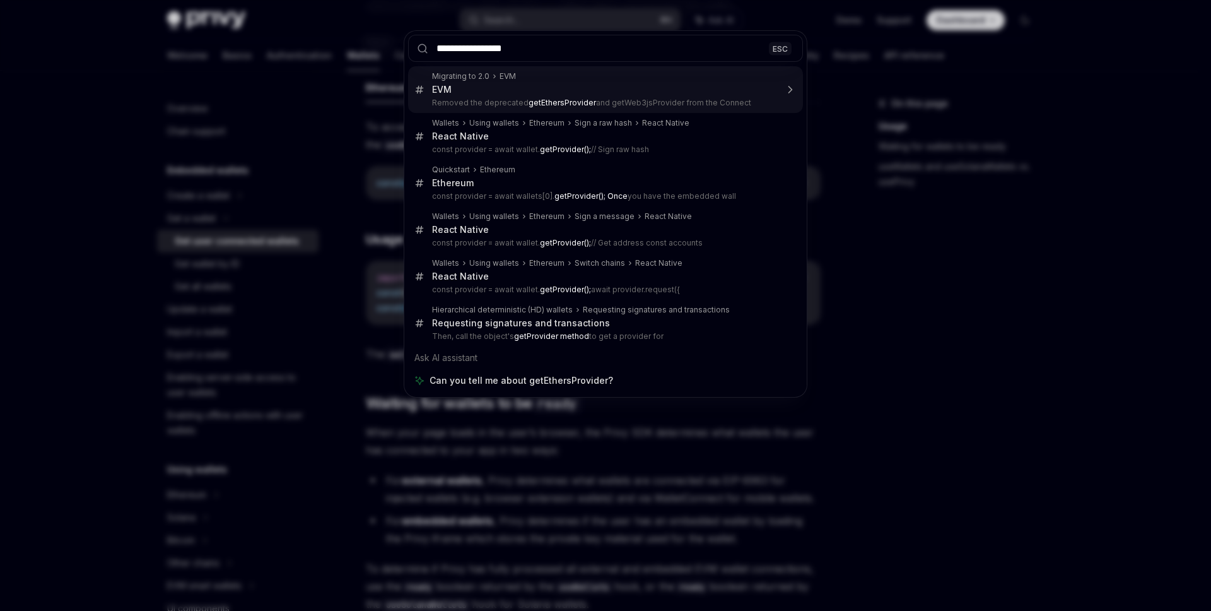  What do you see at coordinates (600, 263) in the screenshot?
I see `div: Switch chains` at bounding box center [600, 263].